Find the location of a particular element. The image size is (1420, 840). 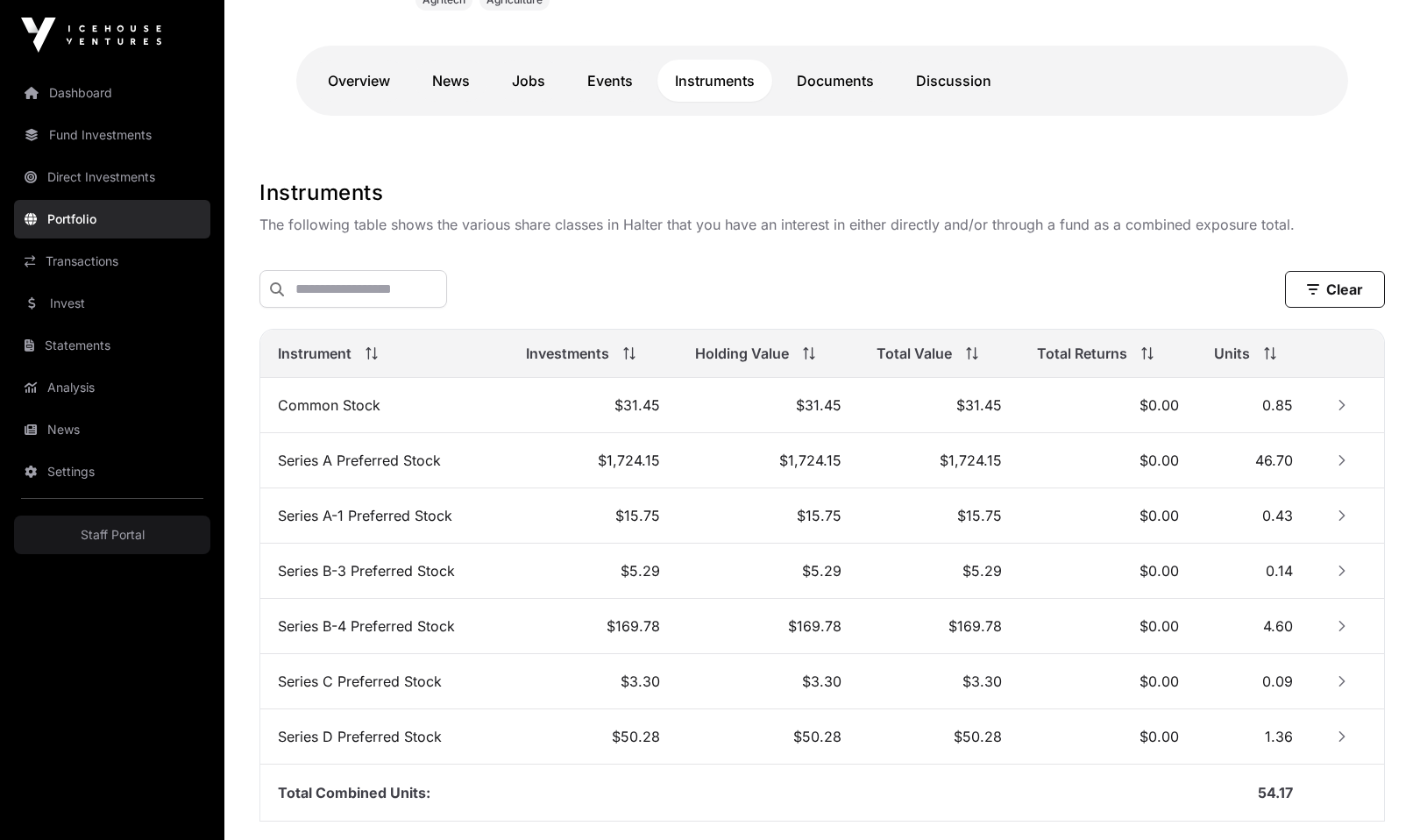

span: 54.17 is located at coordinates (1275, 792).